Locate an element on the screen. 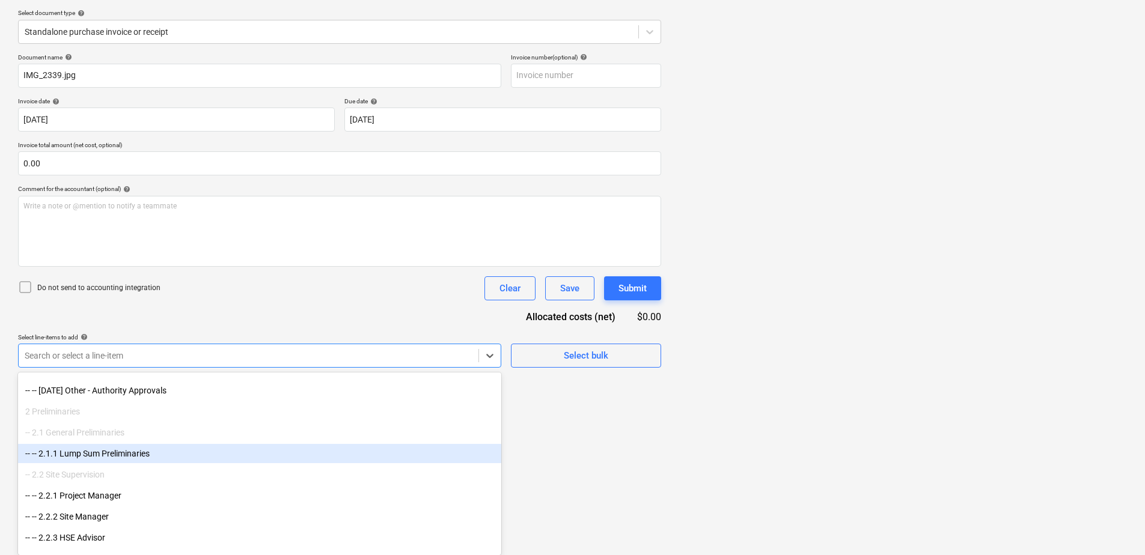 This screenshot has height=555, width=1145. input: Document name is located at coordinates (260, 76).